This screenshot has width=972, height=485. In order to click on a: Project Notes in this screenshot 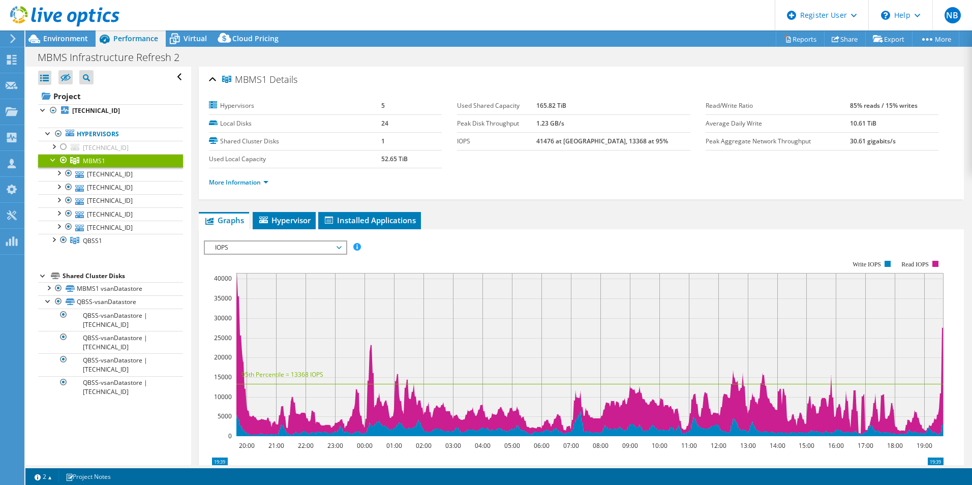, I will do `click(88, 476)`.